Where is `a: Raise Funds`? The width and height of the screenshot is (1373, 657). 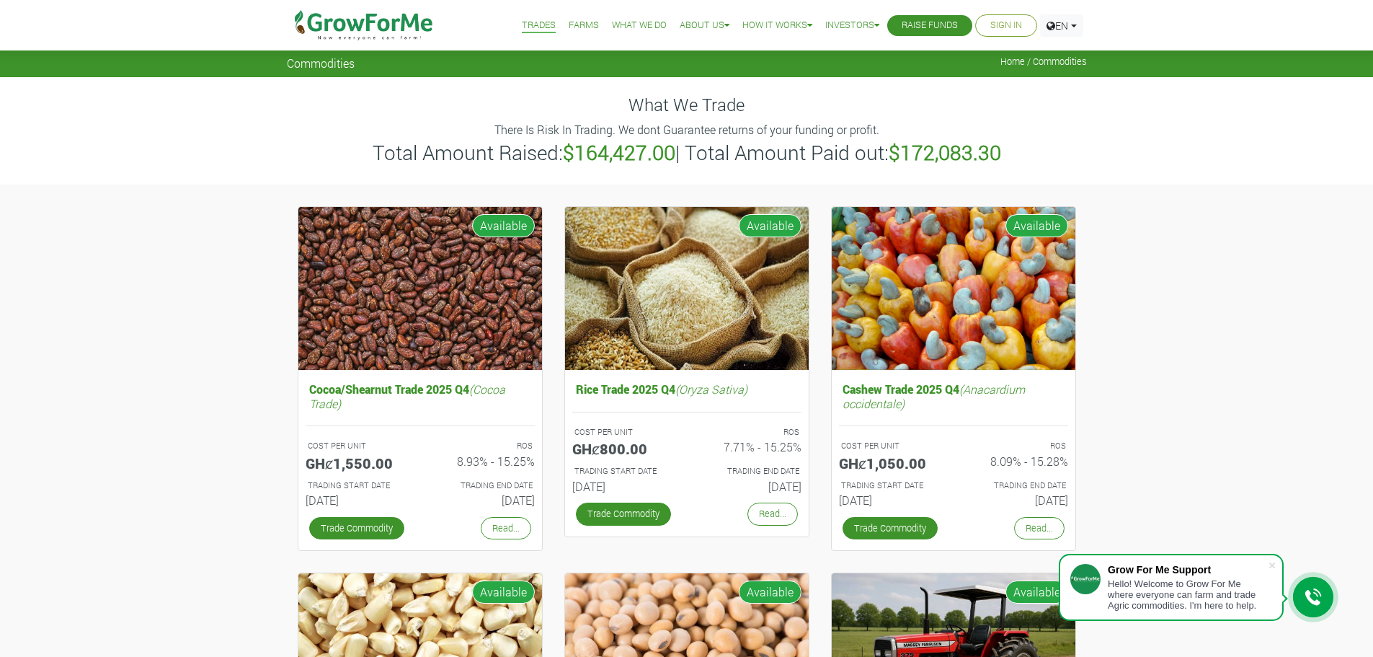
a: Raise Funds is located at coordinates (930, 25).